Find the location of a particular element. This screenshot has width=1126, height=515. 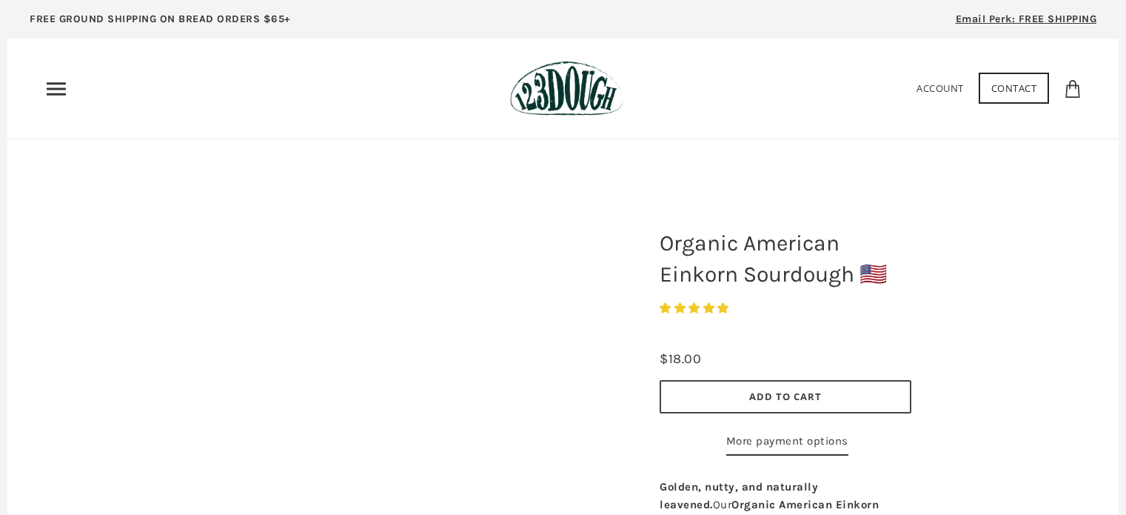

span: Add to Cart is located at coordinates (786, 396).